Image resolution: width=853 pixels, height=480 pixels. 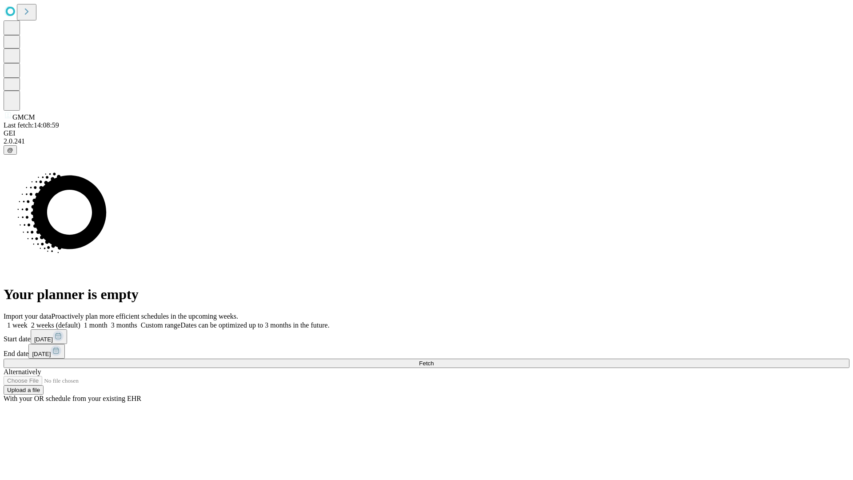 What do you see at coordinates (427, 363) in the screenshot?
I see `button: Fetch` at bounding box center [427, 363].